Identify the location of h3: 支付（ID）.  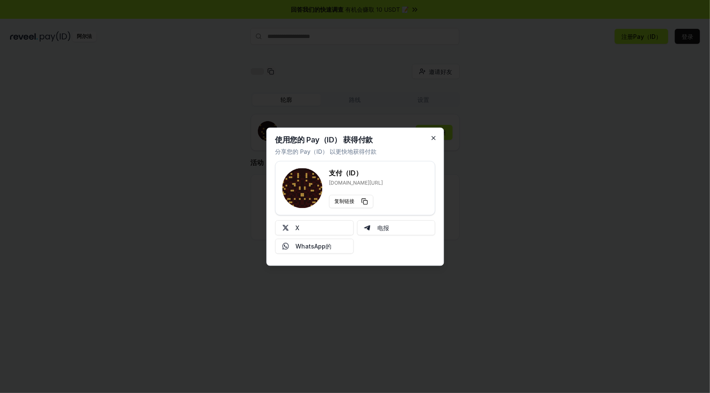
(356, 173).